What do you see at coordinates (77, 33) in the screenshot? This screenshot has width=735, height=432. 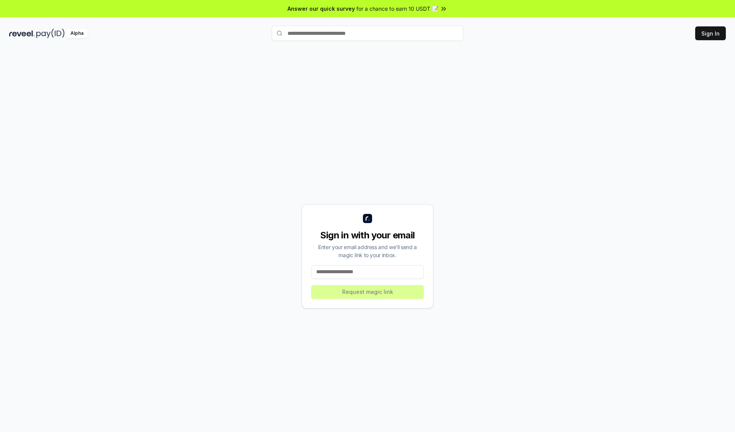 I see `div: Alpha` at bounding box center [77, 33].